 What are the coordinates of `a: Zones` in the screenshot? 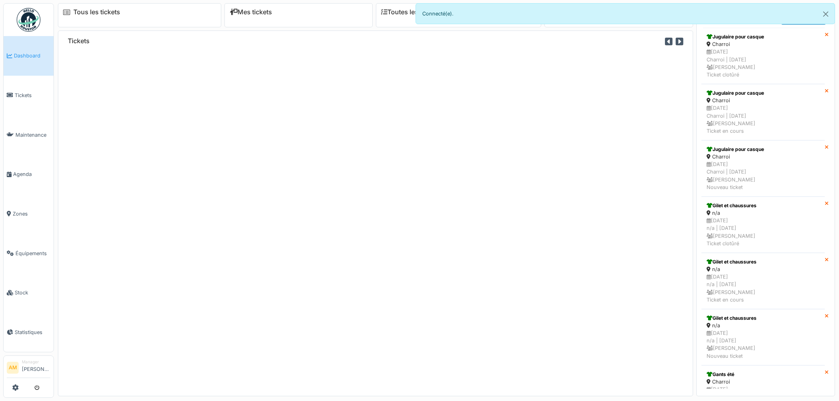 It's located at (29, 214).